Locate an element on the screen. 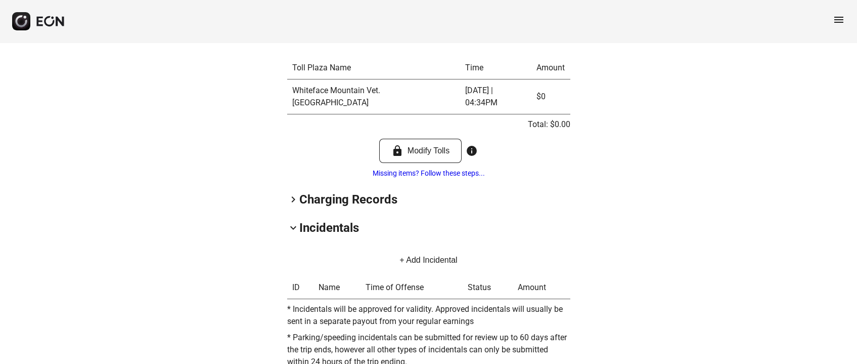  th: Name is located at coordinates (337, 287).